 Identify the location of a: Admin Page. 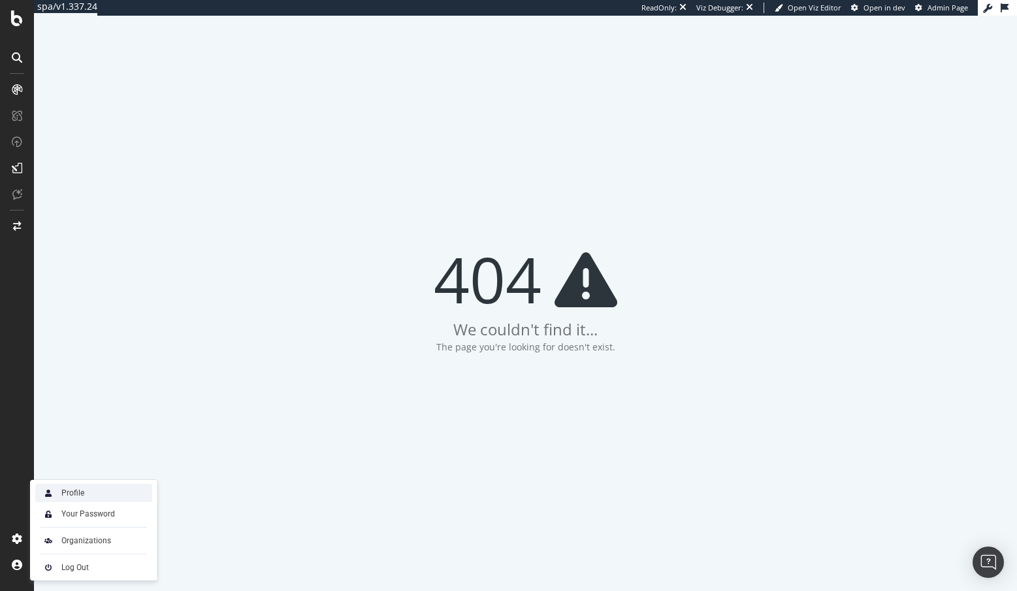
(942, 8).